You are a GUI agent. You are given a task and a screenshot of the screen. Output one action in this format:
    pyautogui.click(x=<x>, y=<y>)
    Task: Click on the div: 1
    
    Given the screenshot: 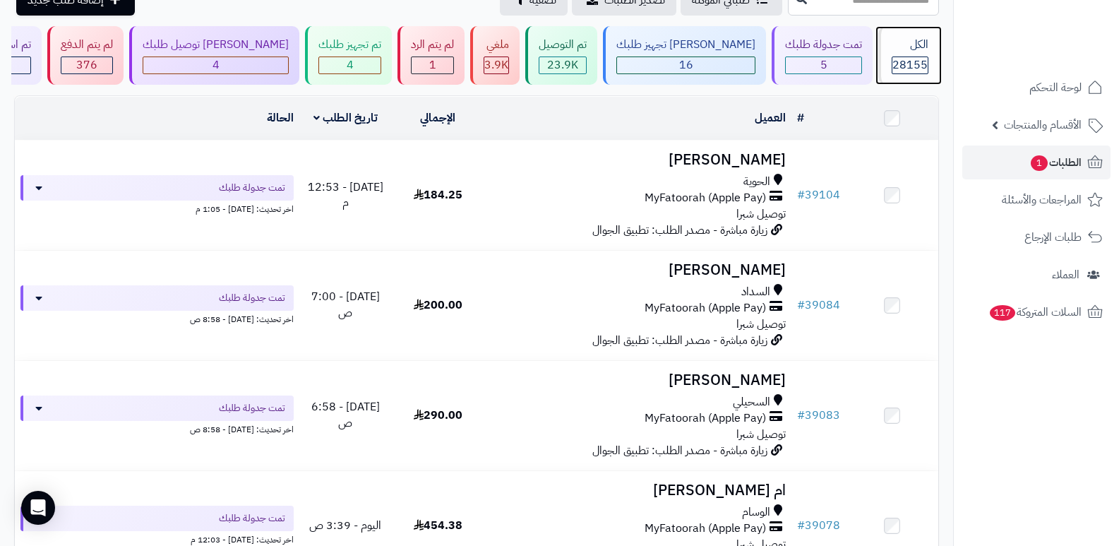 What is the action you would take?
    pyautogui.click(x=432, y=65)
    